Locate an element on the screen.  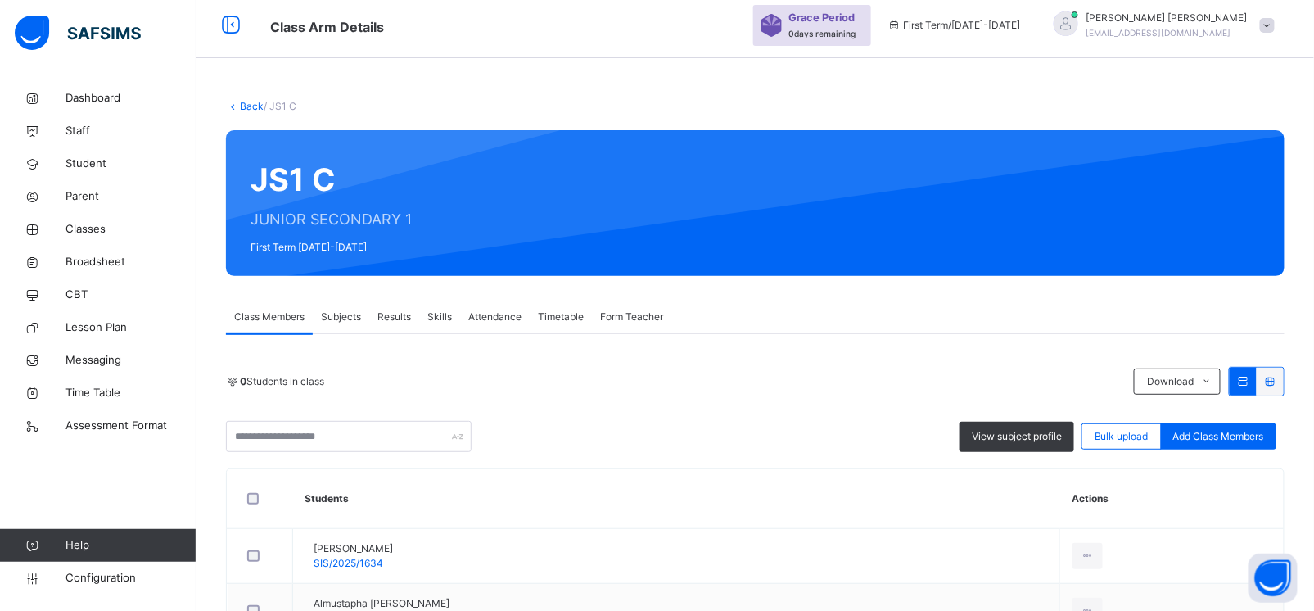
span: Add Class Members is located at coordinates (1219, 437).